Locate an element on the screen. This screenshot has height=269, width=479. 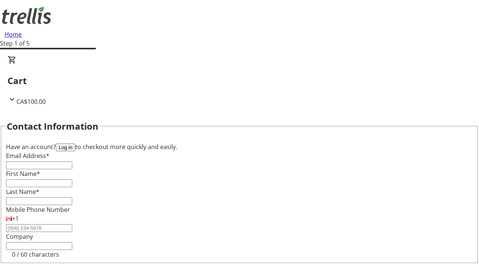
div: CartCA$100.00 is located at coordinates (239, 81).